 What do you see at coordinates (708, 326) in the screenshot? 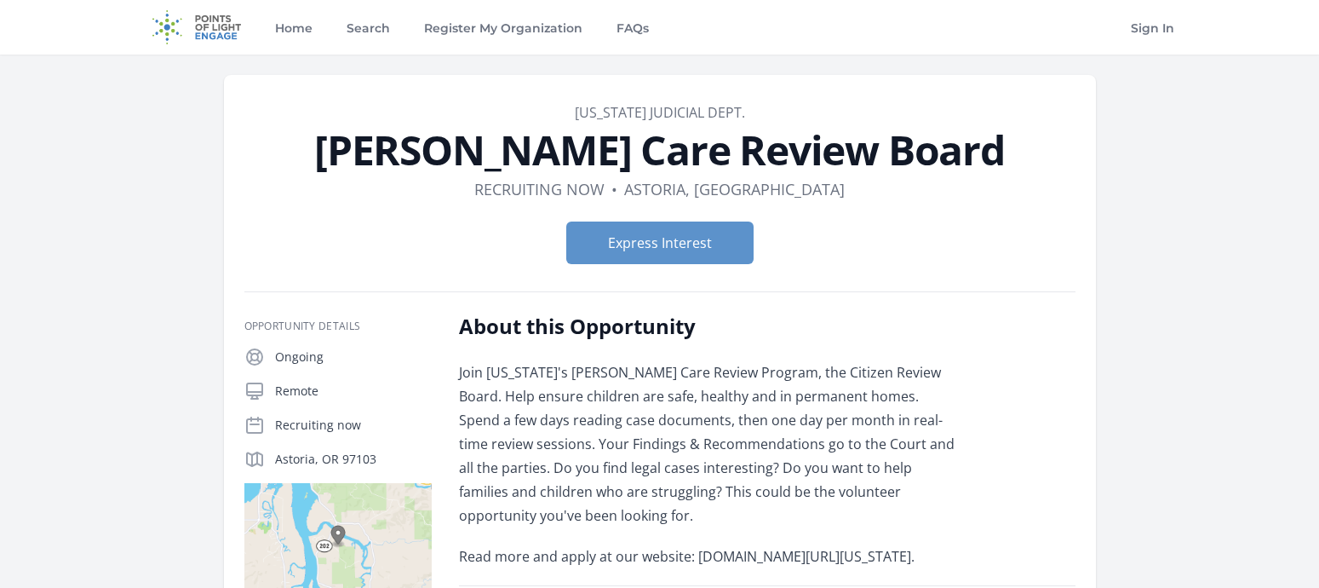
I see `h2: About this Opportunity` at bounding box center [708, 326].